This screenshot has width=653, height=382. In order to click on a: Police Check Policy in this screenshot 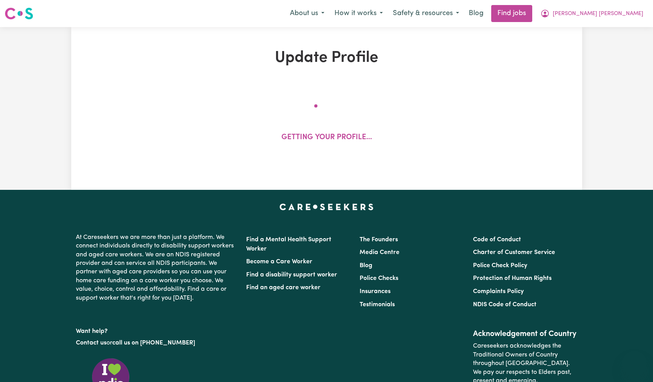, I will do `click(500, 266)`.